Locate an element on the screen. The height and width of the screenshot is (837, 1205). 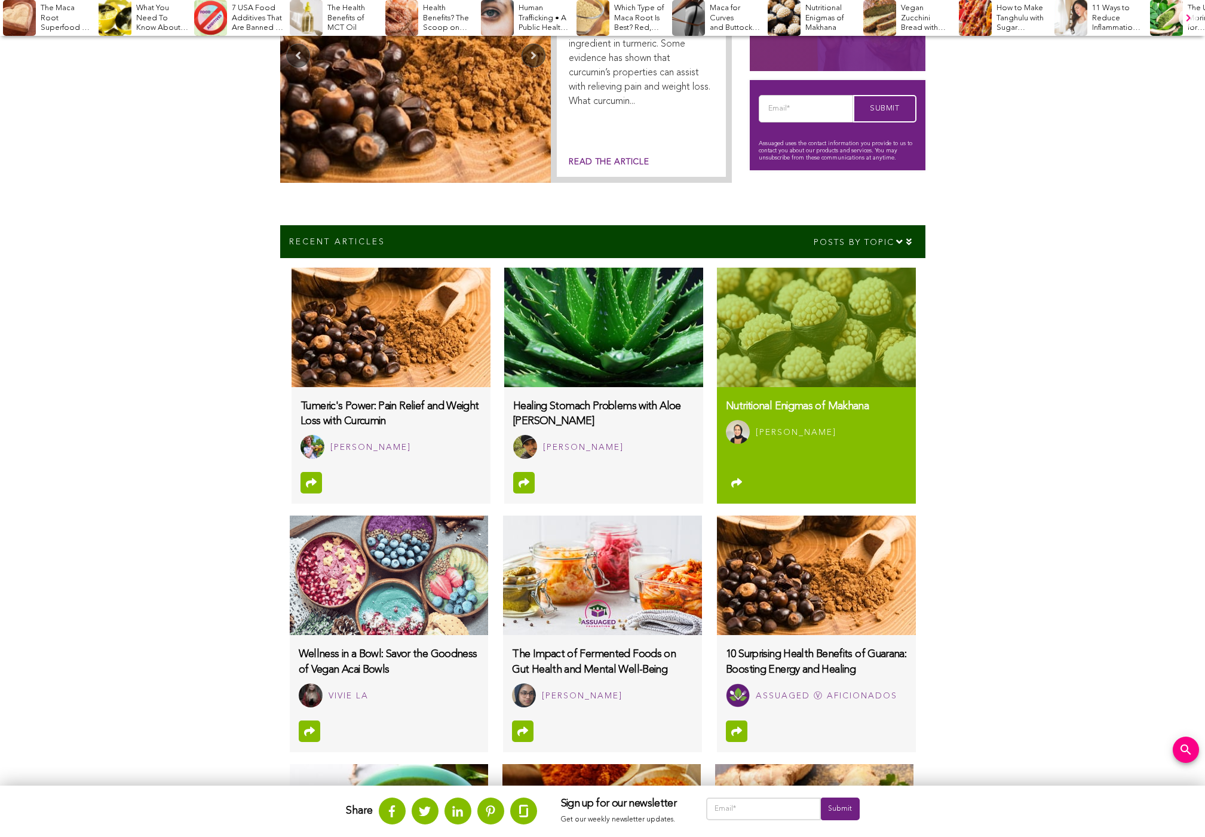
div: Posts by topic is located at coordinates (864, 241).